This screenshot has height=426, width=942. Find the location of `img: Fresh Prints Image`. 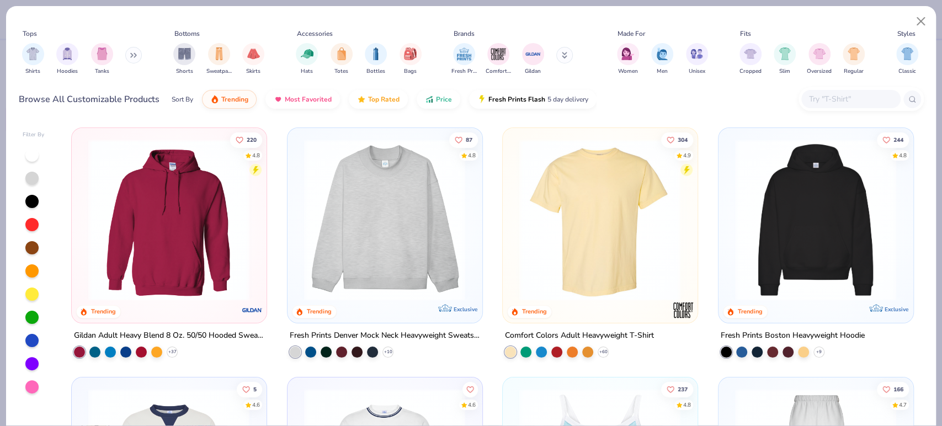

img: Fresh Prints Image is located at coordinates (464, 54).